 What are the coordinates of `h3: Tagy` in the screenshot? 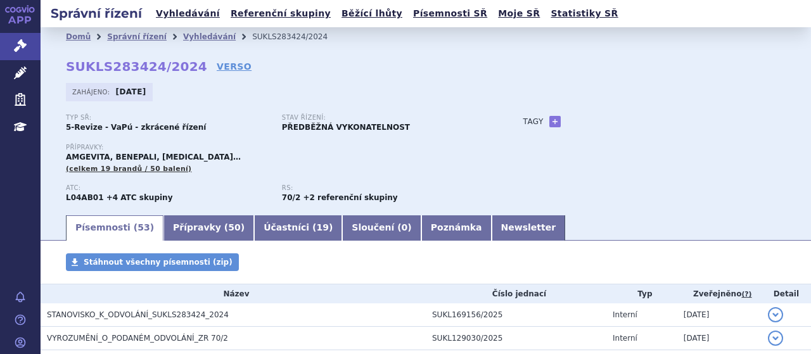 It's located at (533, 122).